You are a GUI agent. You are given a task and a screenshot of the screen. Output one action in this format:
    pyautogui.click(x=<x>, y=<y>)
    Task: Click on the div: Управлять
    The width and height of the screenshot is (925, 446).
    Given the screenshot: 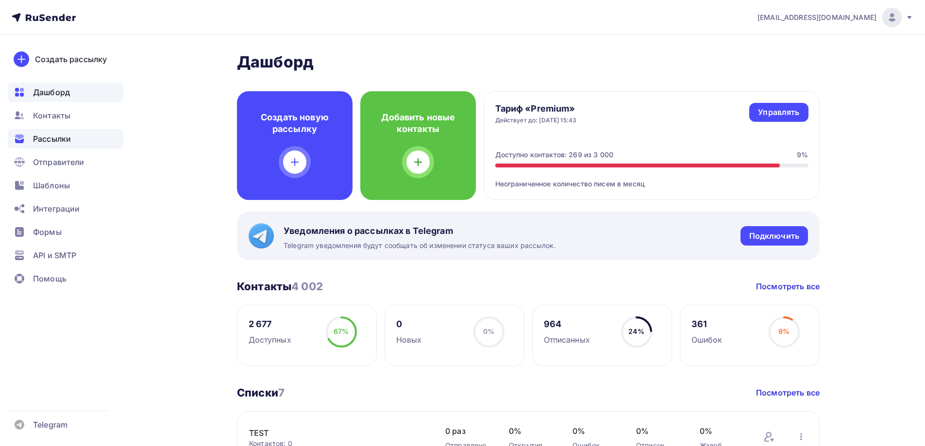 What is the action you would take?
    pyautogui.click(x=779, y=112)
    